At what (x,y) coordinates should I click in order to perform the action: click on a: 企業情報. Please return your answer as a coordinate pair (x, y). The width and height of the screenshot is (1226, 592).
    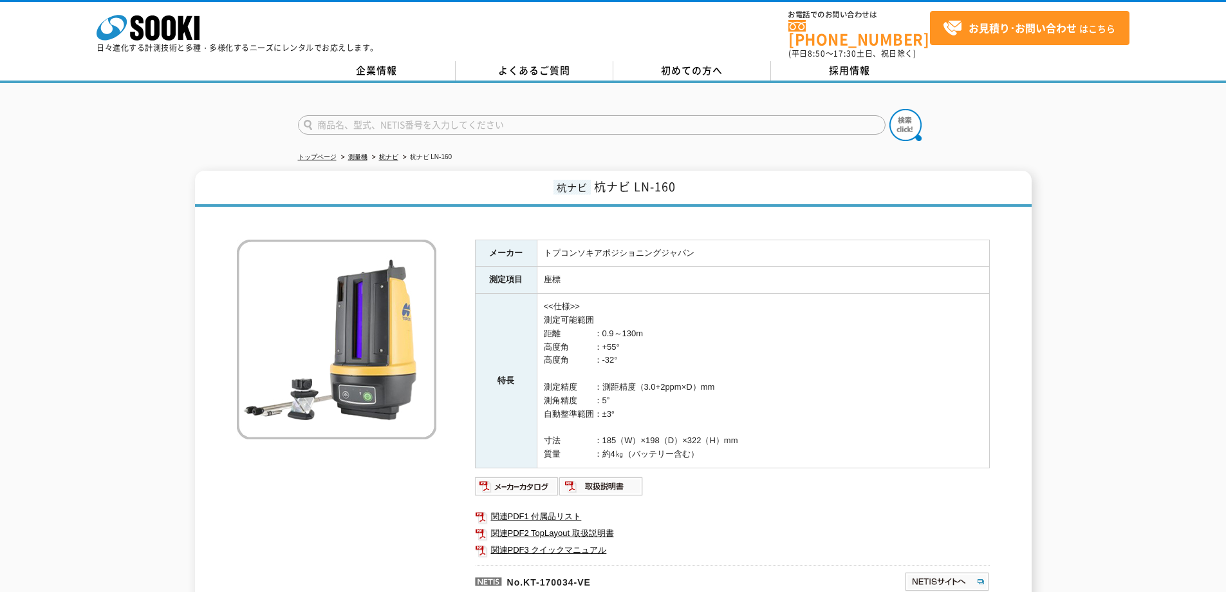
    Looking at the image, I should click on (377, 71).